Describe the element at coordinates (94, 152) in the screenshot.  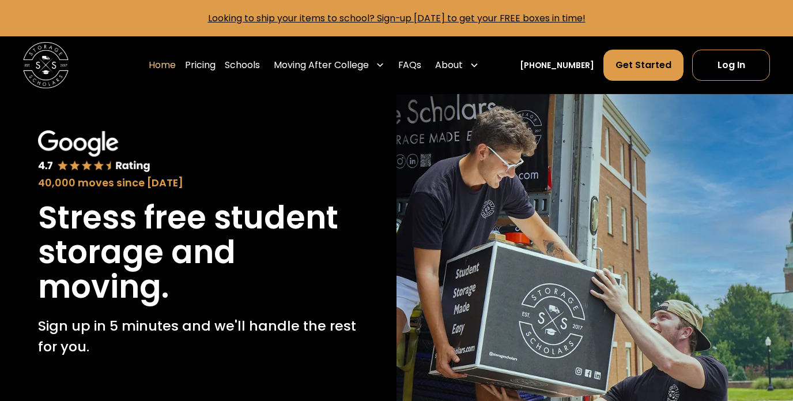
I see `img: Google 4.7 star rating` at that location.